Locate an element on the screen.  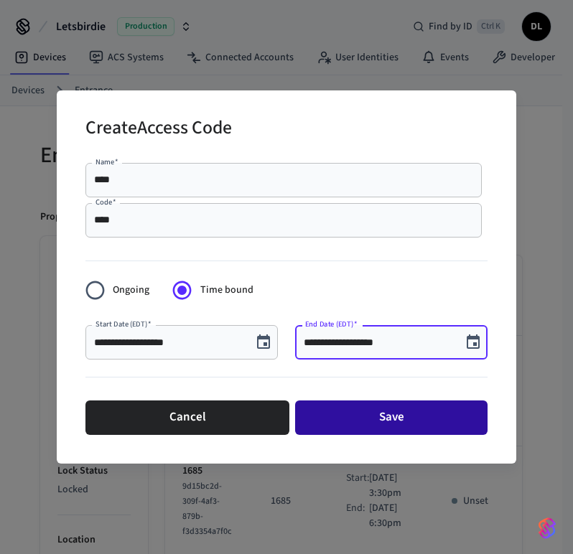
span: Ongoing is located at coordinates (131, 290).